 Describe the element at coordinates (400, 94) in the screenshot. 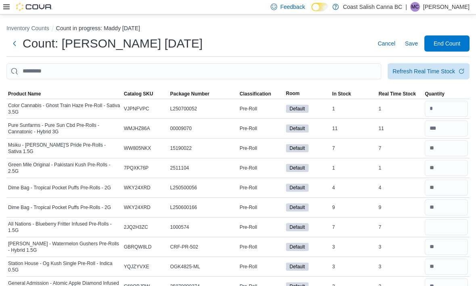

I see `button: Real Time Stock` at that location.